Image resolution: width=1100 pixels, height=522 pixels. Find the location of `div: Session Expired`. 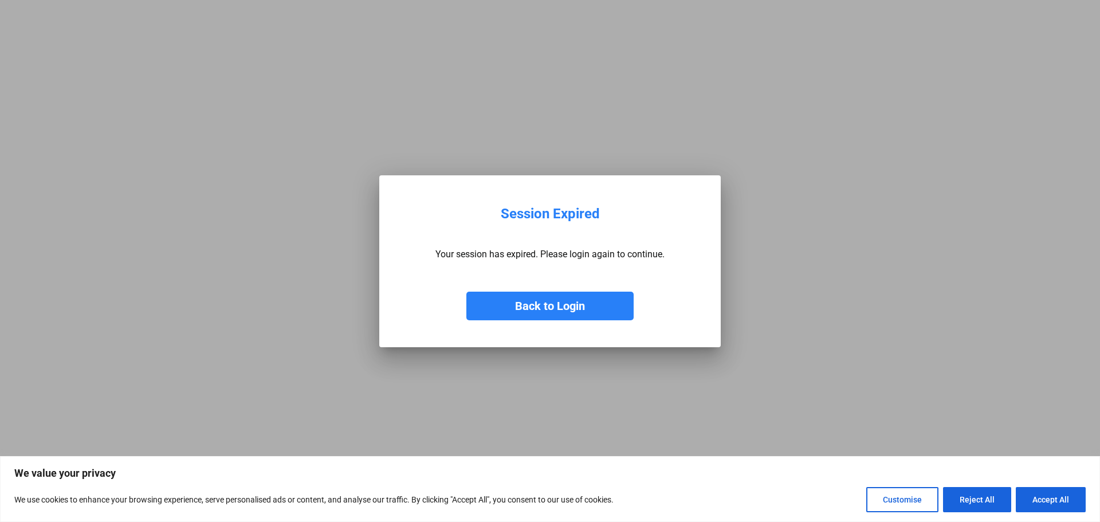

div: Session Expired is located at coordinates (550, 214).